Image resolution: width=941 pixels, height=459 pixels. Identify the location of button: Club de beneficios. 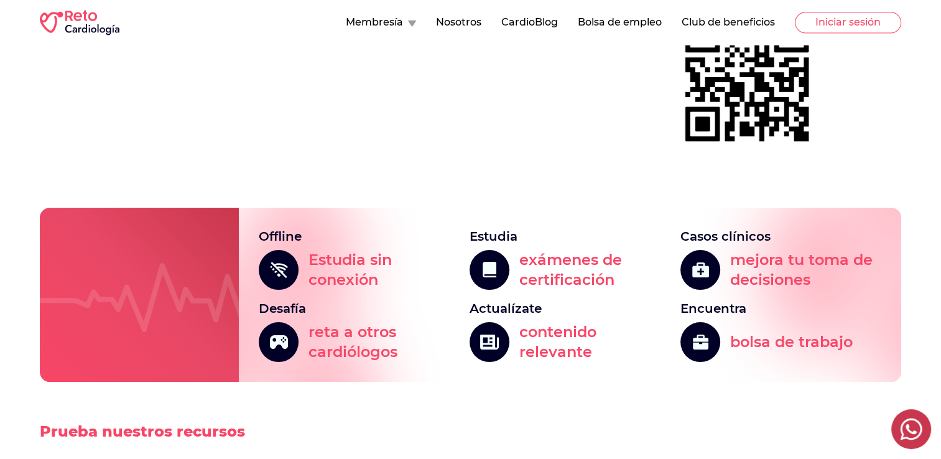
(728, 22).